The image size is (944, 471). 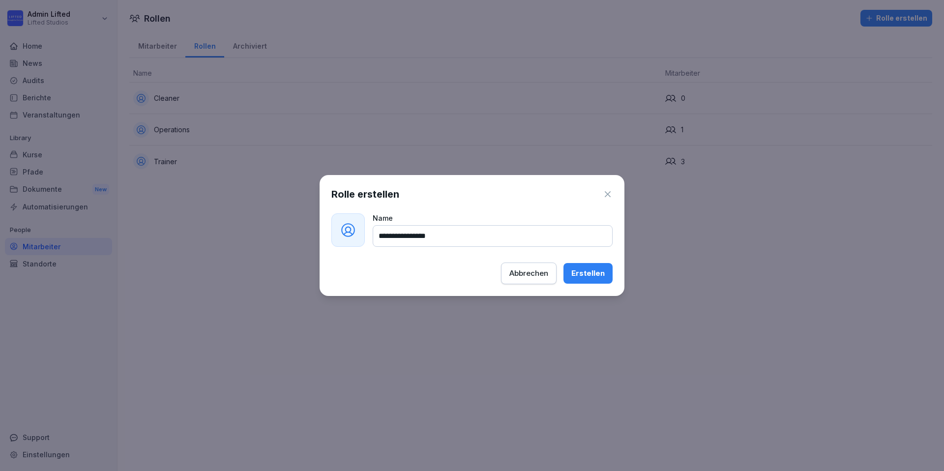 I want to click on div: Abbrechen, so click(x=528, y=273).